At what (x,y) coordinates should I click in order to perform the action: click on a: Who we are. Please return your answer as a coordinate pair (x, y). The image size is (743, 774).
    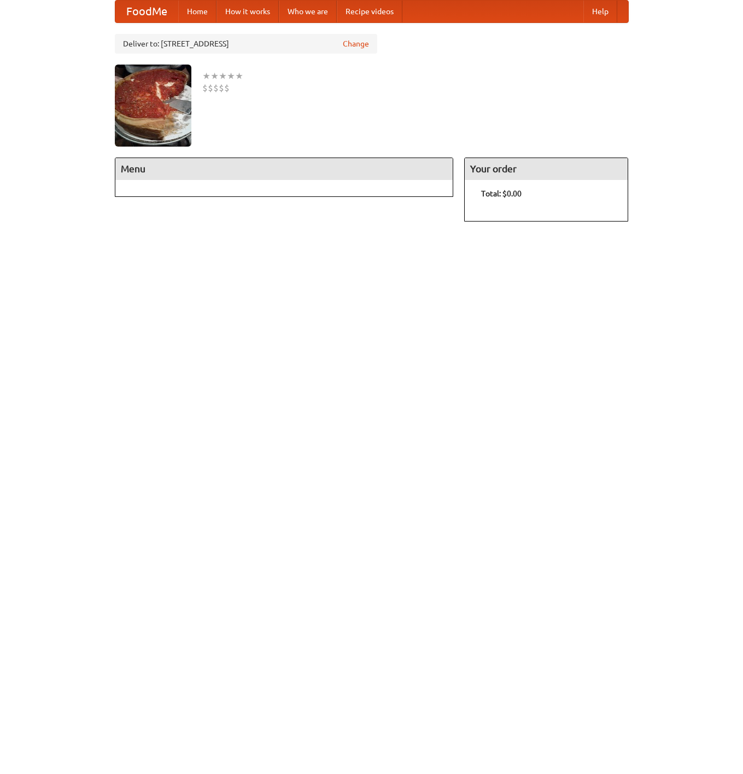
    Looking at the image, I should click on (308, 11).